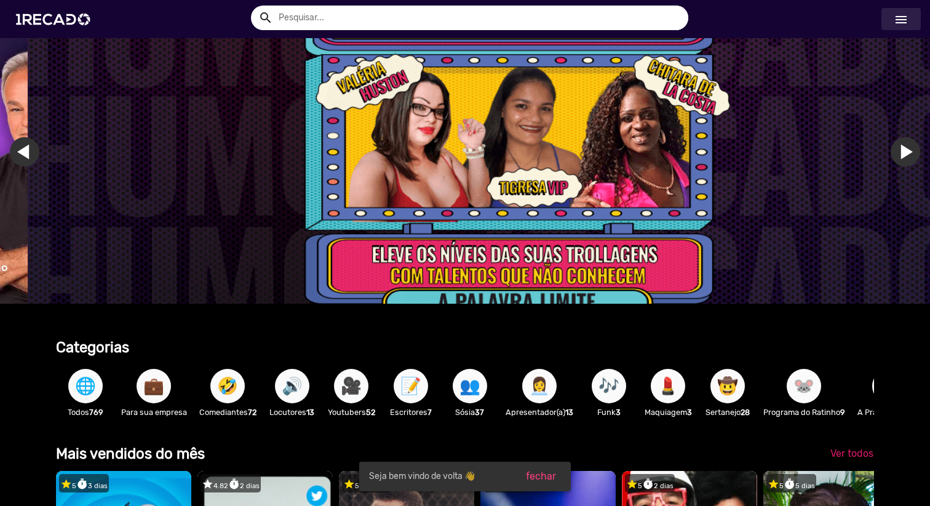 Image resolution: width=930 pixels, height=506 pixels. I want to click on a: Ir para o slide anterior, so click(52, 152).